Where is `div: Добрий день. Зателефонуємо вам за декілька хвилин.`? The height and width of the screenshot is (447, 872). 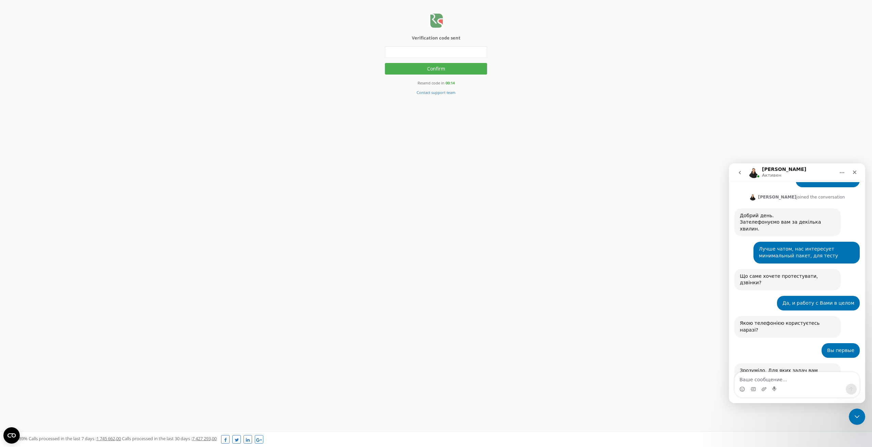 div: Добрий день. Зателефонуємо вам за декілька хвилин. is located at coordinates (59, 59).